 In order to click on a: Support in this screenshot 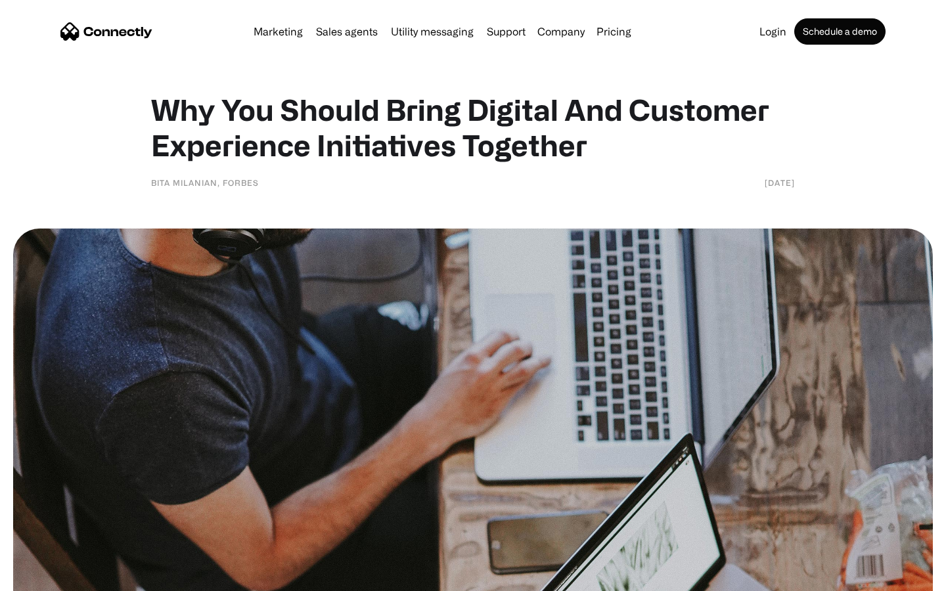, I will do `click(506, 32)`.